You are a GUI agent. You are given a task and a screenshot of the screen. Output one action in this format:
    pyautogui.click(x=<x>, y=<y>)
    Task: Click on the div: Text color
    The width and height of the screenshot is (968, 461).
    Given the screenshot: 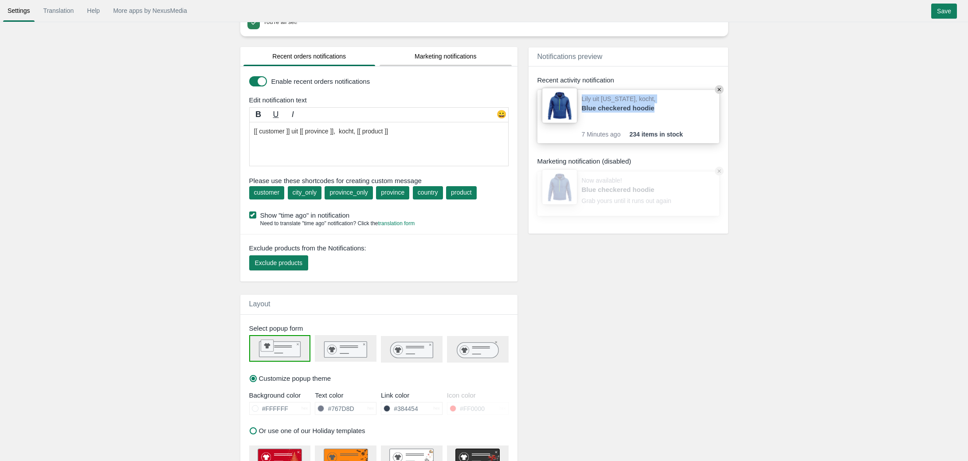 What is the action you would take?
    pyautogui.click(x=345, y=395)
    